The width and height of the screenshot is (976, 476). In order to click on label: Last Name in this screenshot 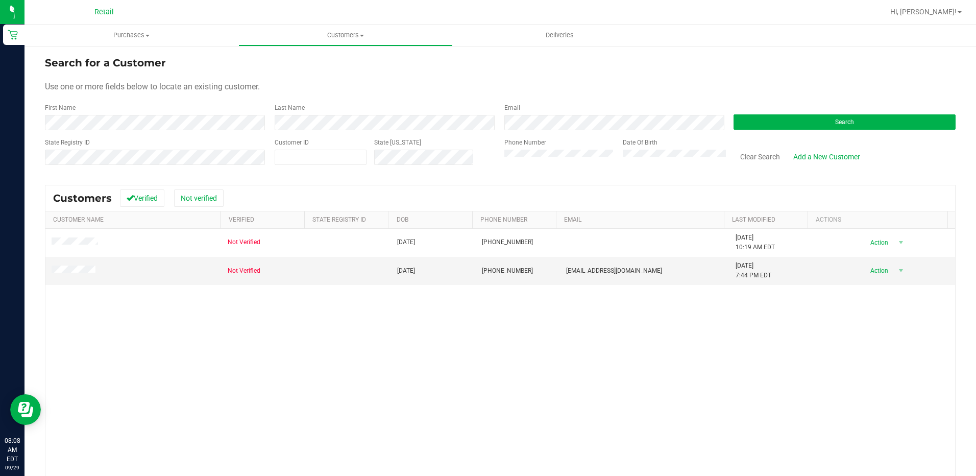, I will do `click(289, 108)`.